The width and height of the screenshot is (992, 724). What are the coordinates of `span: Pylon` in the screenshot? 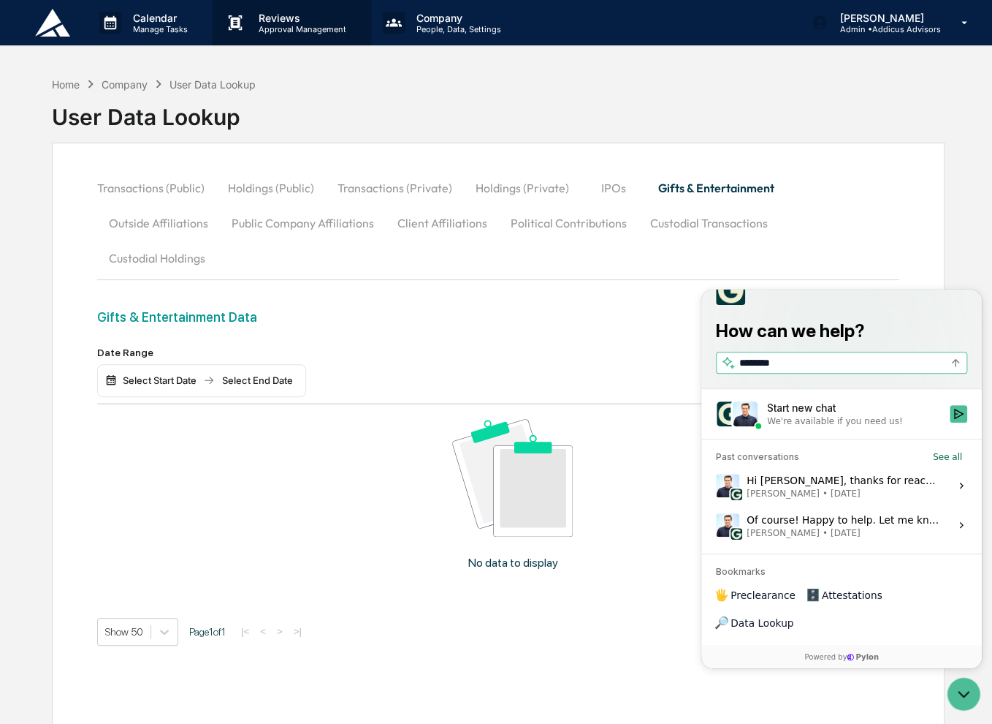 It's located at (161, 367).